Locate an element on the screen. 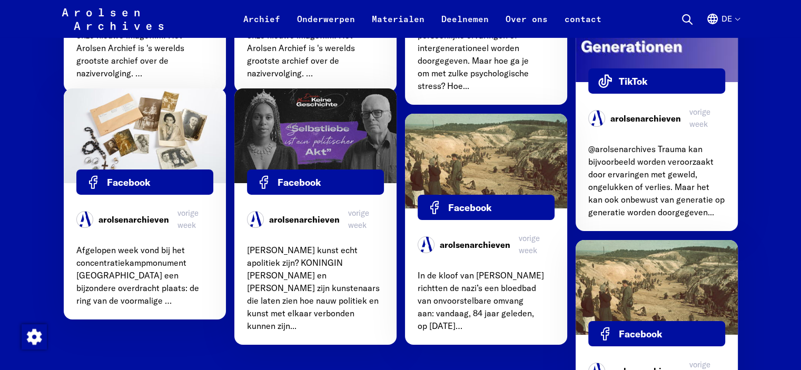 The image size is (801, 370). font: contact is located at coordinates (583, 19).